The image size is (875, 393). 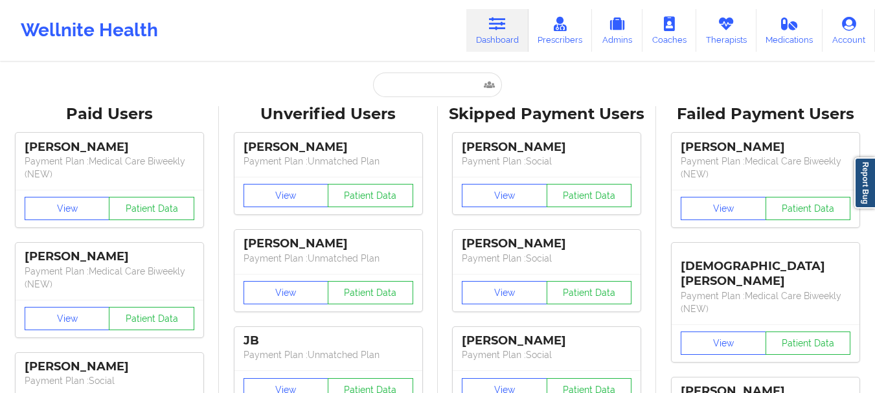 What do you see at coordinates (617, 30) in the screenshot?
I see `a: Admins` at bounding box center [617, 30].